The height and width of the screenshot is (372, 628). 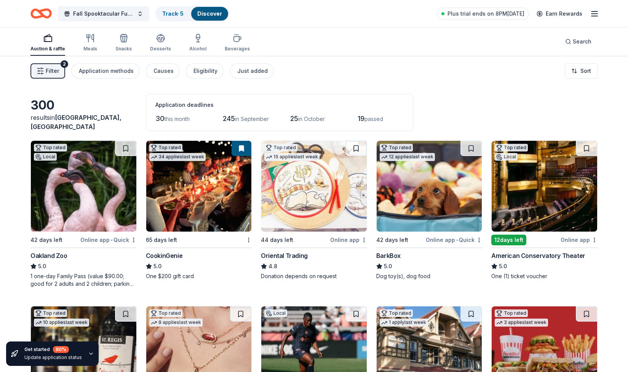 What do you see at coordinates (83, 214) in the screenshot?
I see `a: Image for Oakland ZooTop ratedLocal42 days leftOnline app•QuickOakland Zoo5.01 one-day Family Pas...` at bounding box center [83, 214].